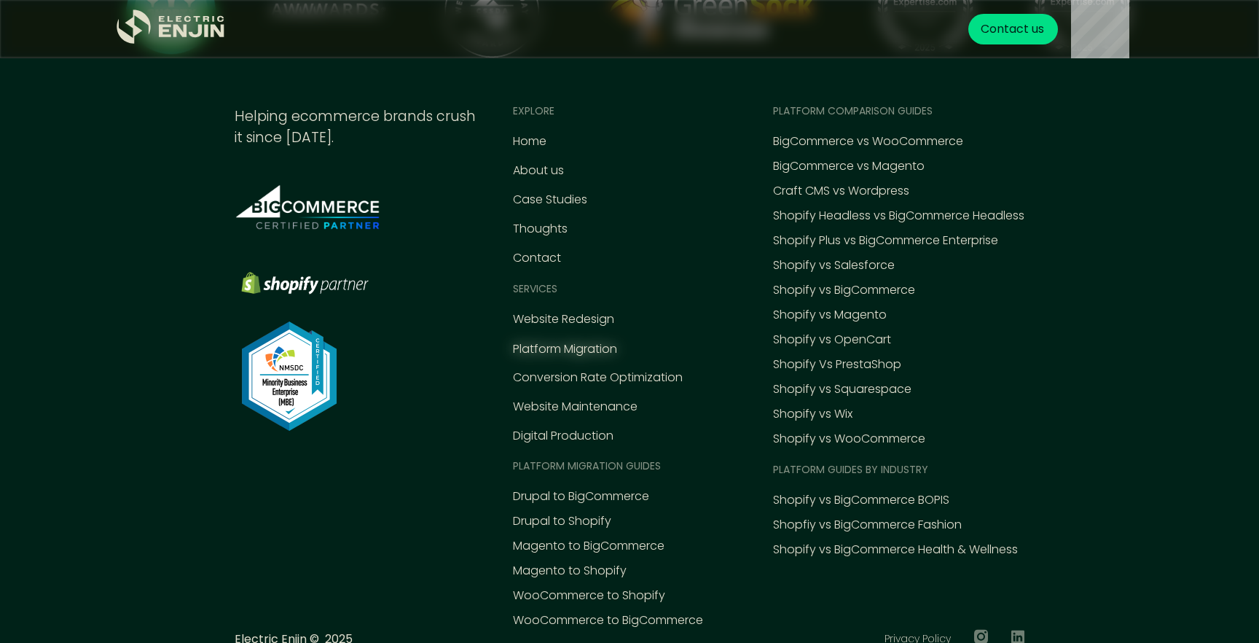 The image size is (1259, 643). I want to click on a: Magento to BigCommerce, so click(589, 546).